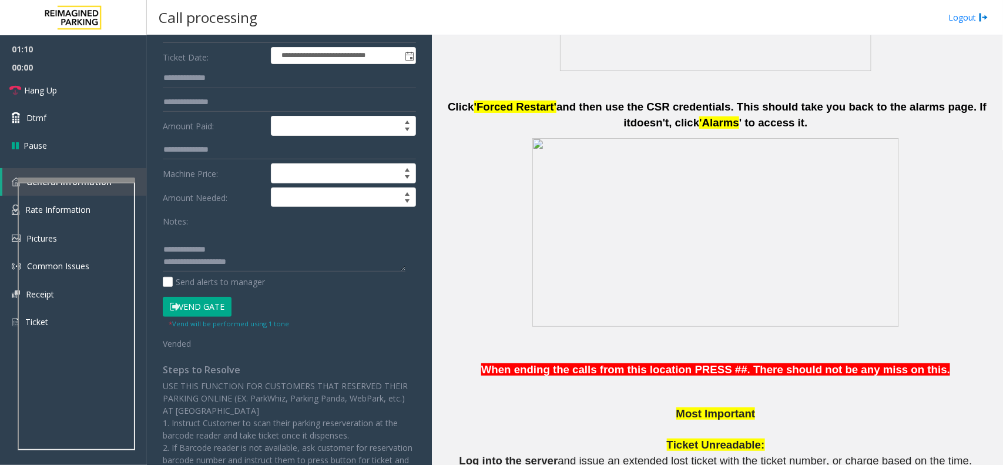 This screenshot has width=1003, height=465. What do you see at coordinates (773, 122) in the screenshot?
I see `span: ' to access it.` at bounding box center [773, 122].